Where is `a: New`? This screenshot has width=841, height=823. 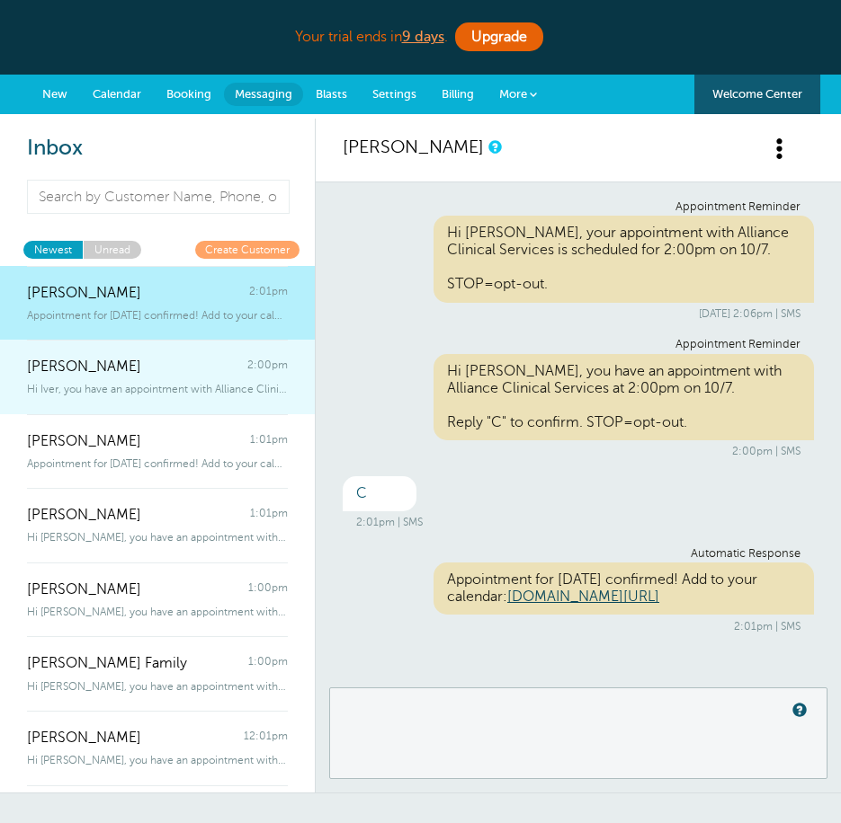
a: New is located at coordinates (55, 94).